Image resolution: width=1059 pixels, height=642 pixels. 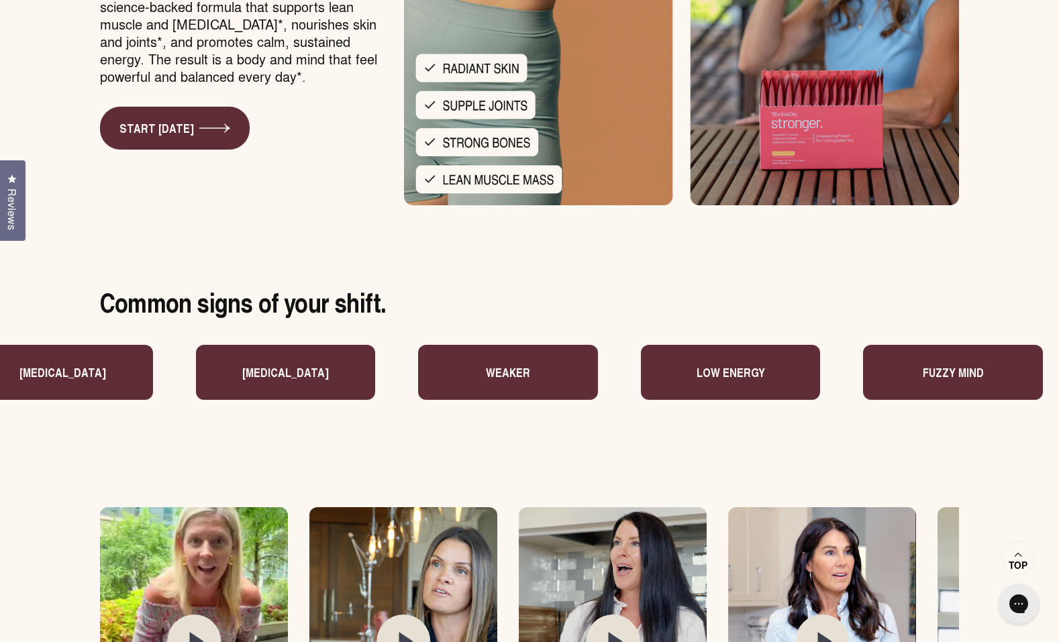 What do you see at coordinates (950, 372) in the screenshot?
I see `div: FUZZY MIND` at bounding box center [950, 372].